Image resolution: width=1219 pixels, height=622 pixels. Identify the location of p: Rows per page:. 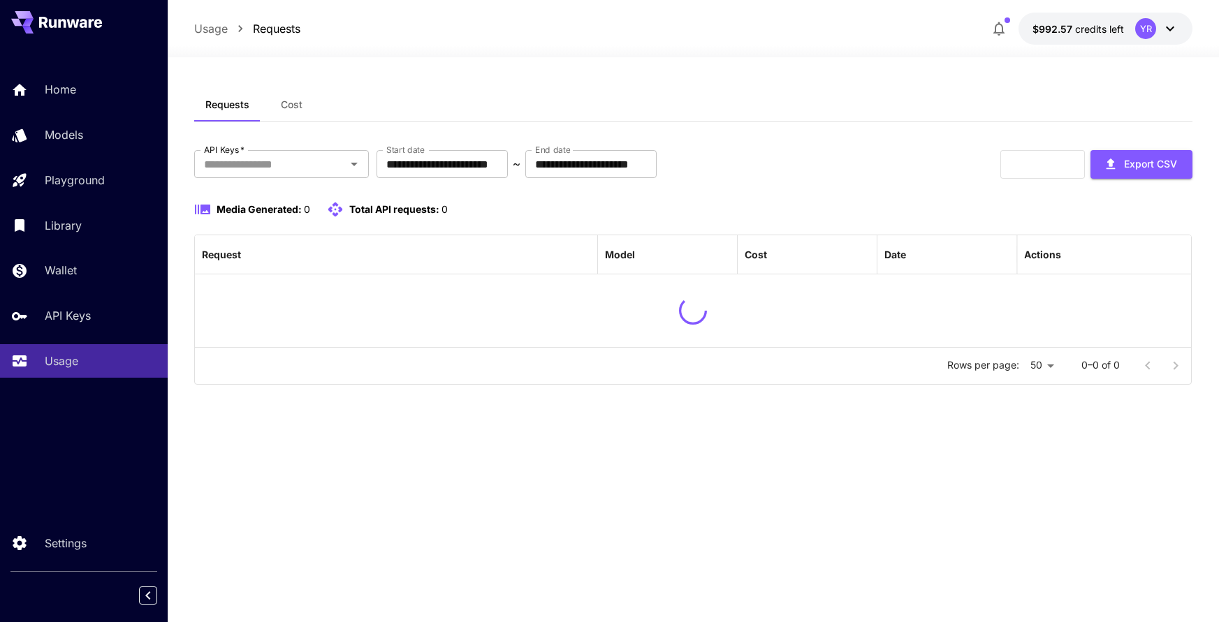
(983, 365).